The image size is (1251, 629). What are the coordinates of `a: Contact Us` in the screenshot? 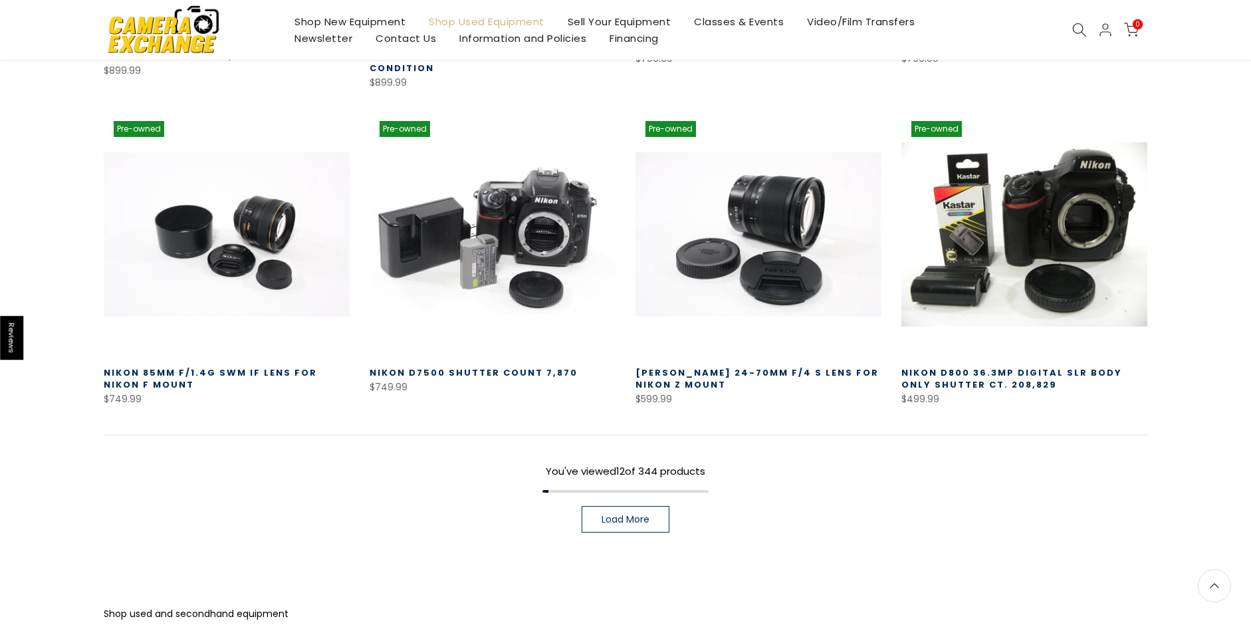 It's located at (406, 38).